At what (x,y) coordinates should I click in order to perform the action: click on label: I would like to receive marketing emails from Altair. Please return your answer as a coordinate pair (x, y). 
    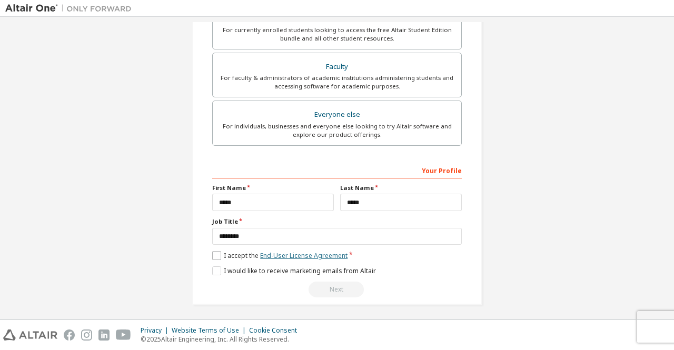
    Looking at the image, I should click on (294, 271).